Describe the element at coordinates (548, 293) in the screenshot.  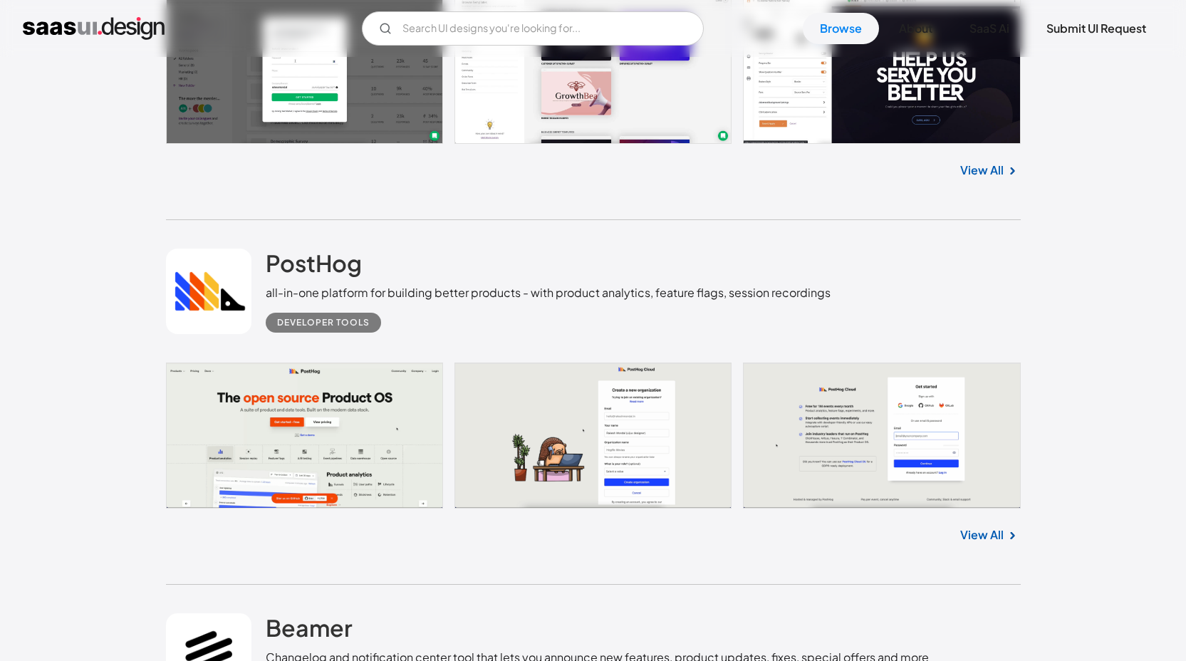
I see `div: all-in-one platform for building better products - with product analytics, feature flags, session...` at that location.